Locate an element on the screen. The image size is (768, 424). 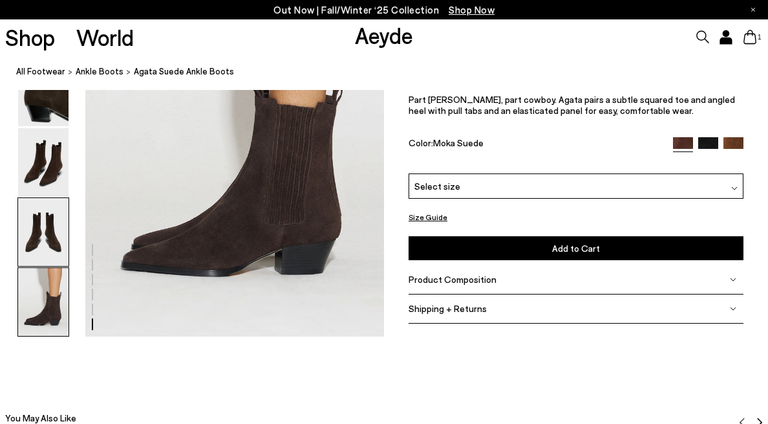
img: Agata Suede Ankle Boots - Image 3 is located at coordinates (43, 92).